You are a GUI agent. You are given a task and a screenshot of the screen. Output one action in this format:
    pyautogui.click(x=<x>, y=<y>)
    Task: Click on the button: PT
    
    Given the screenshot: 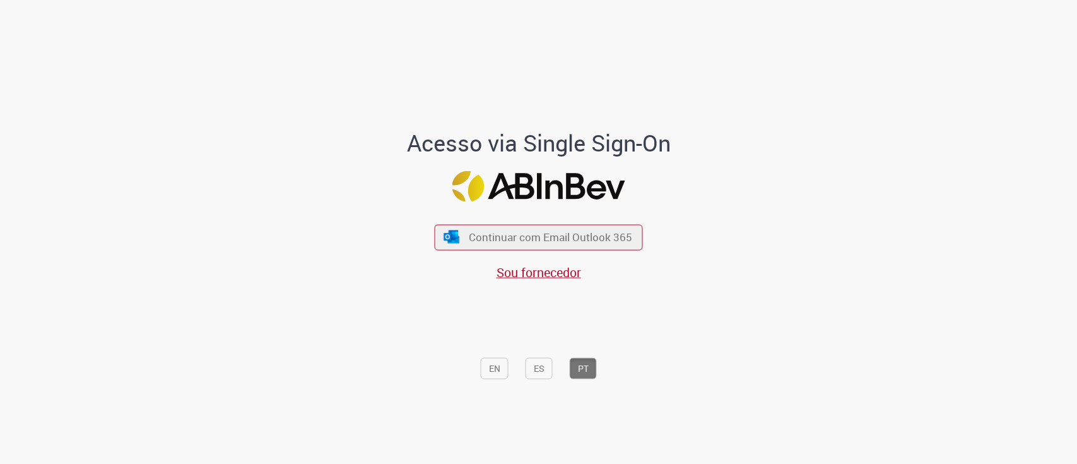 What is the action you would take?
    pyautogui.click(x=583, y=369)
    